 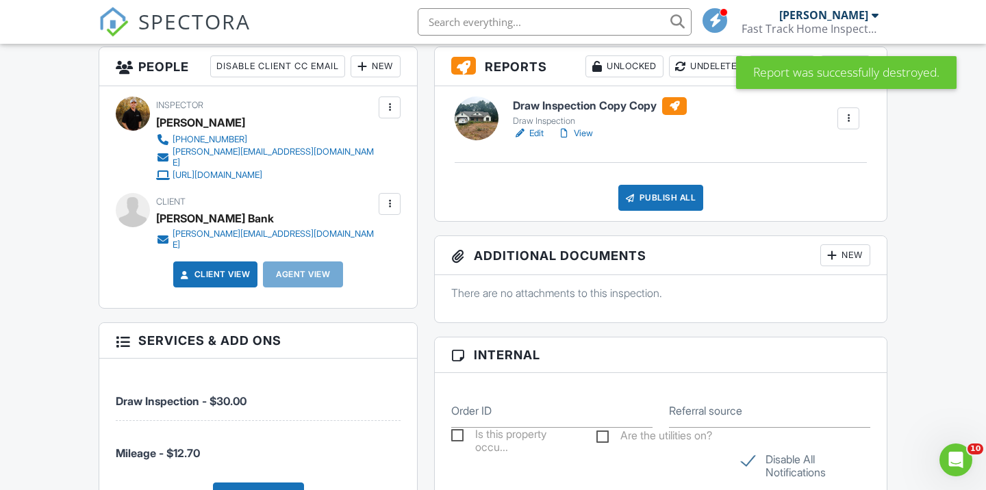 I want to click on span: SPECTORA, so click(x=195, y=21).